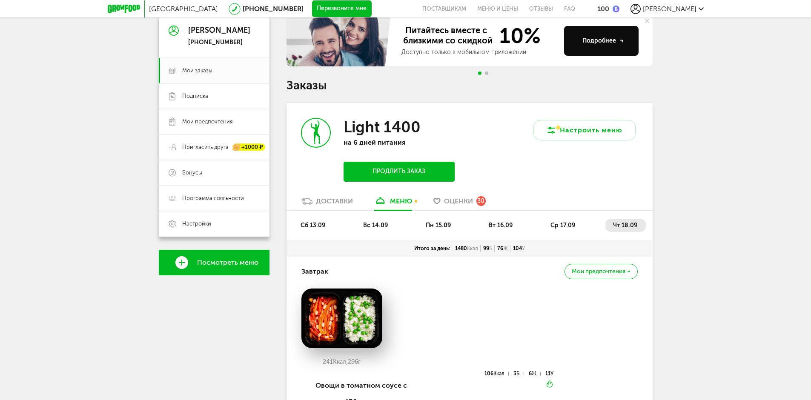 The height and width of the screenshot is (400, 811). I want to click on div: 1480, so click(467, 249).